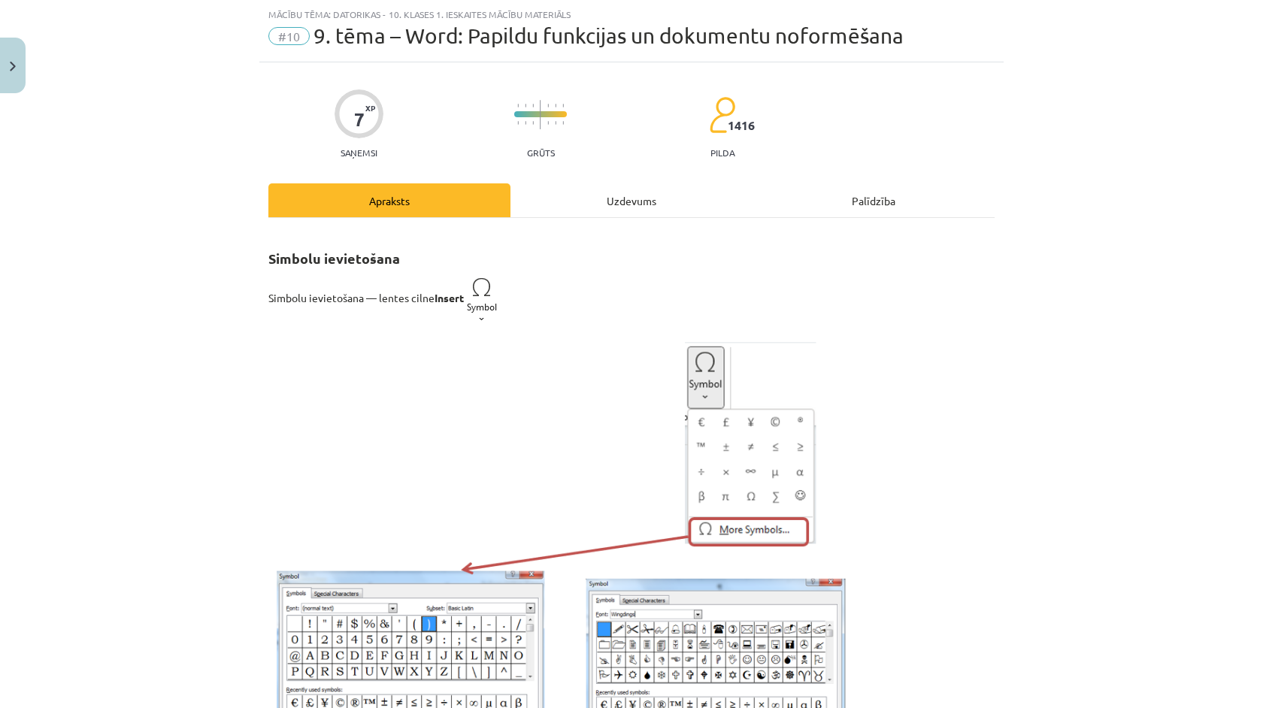  I want to click on p: Grūts, so click(540, 153).